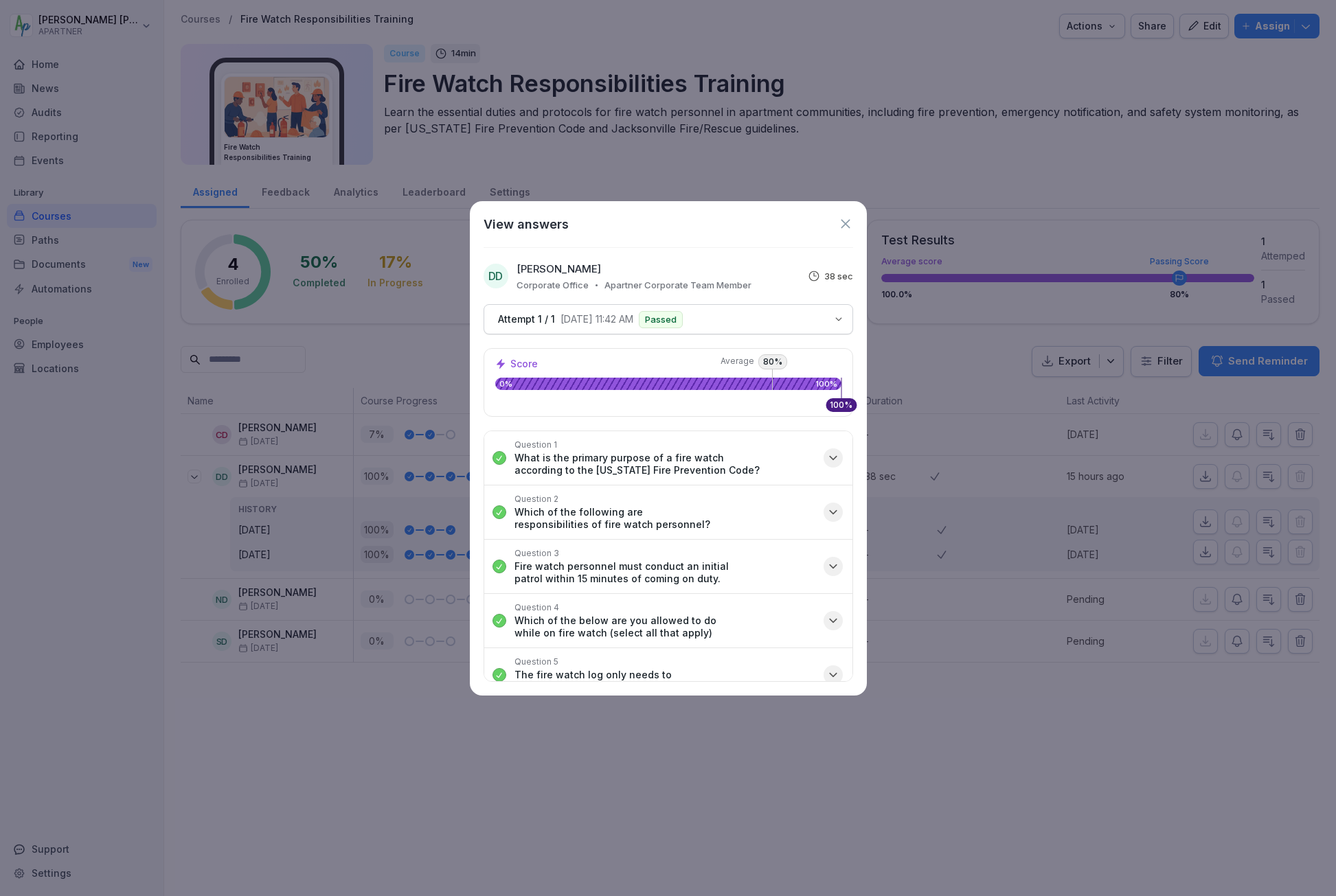  Describe the element at coordinates (526, 319) in the screenshot. I see `p: Attempt 1 / 1` at that location.